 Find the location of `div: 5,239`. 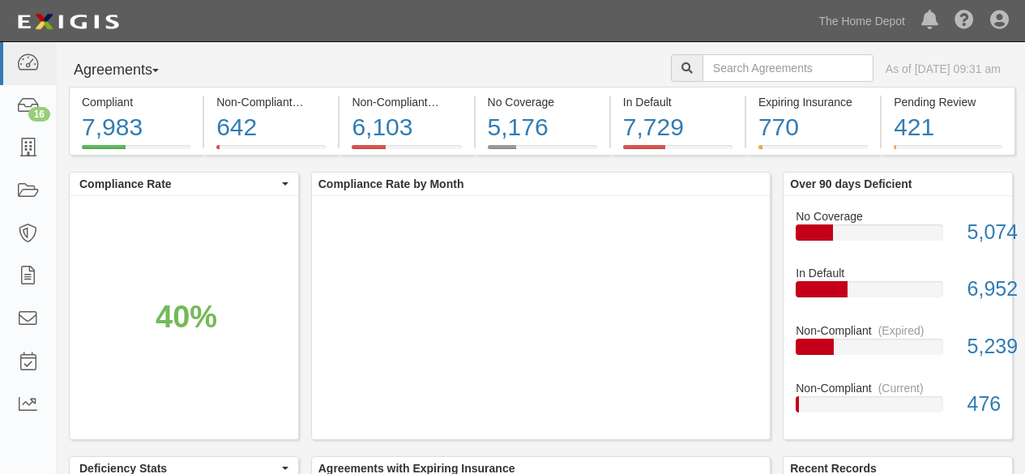

div: 5,239 is located at coordinates (984, 347).